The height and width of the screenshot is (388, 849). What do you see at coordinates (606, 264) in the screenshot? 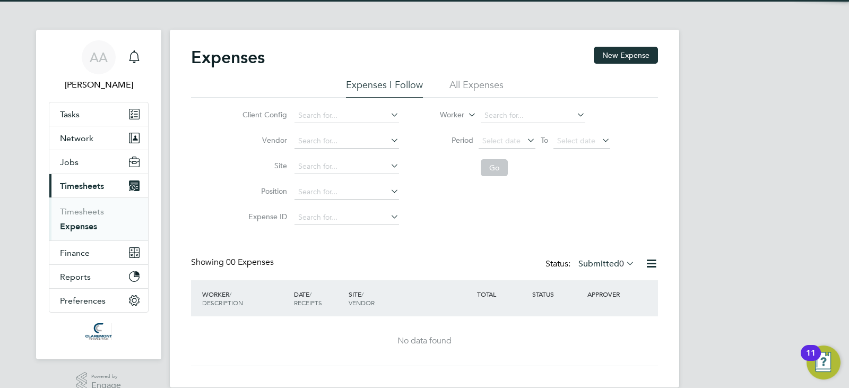
I see `label: Submitted` at bounding box center [606, 264].